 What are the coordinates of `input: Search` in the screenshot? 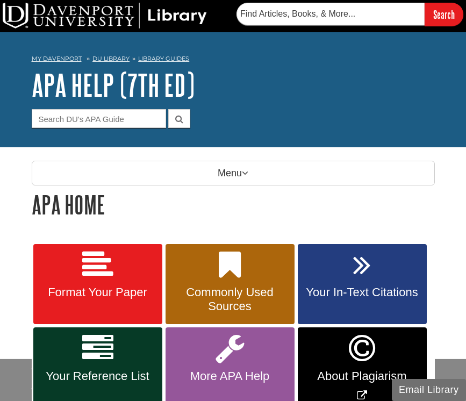 It's located at (444, 14).